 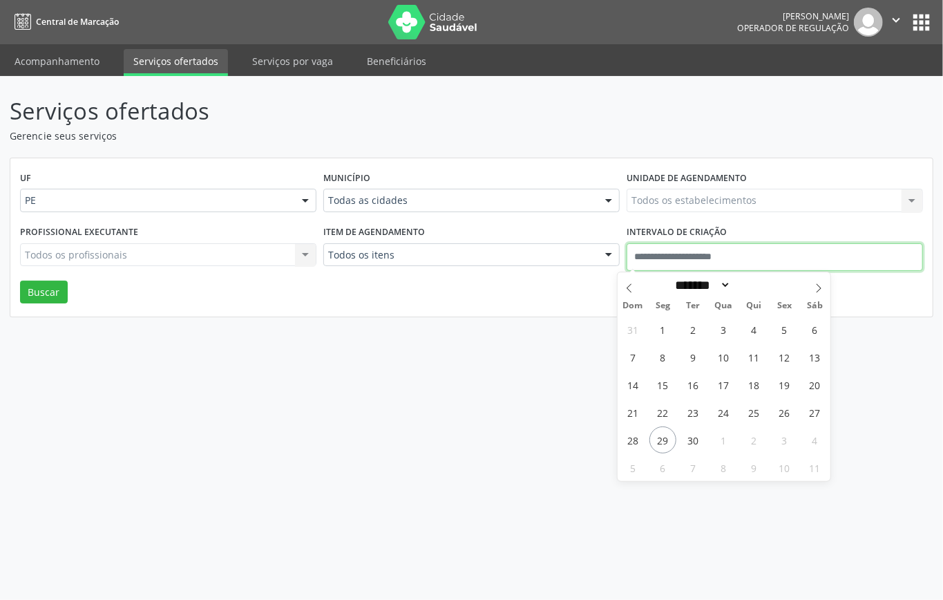 What do you see at coordinates (723, 329) in the screenshot?
I see `span: Setembro 3, 2025` at bounding box center [723, 329].